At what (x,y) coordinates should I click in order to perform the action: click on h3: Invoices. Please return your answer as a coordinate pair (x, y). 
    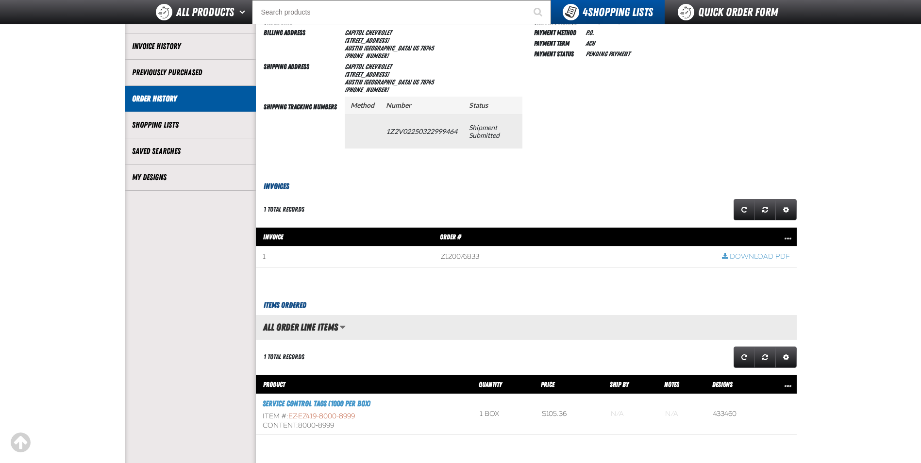
    Looking at the image, I should click on (526, 186).